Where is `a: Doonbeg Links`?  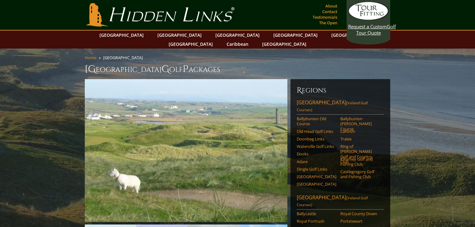 a: Doonbeg Links is located at coordinates (316, 139).